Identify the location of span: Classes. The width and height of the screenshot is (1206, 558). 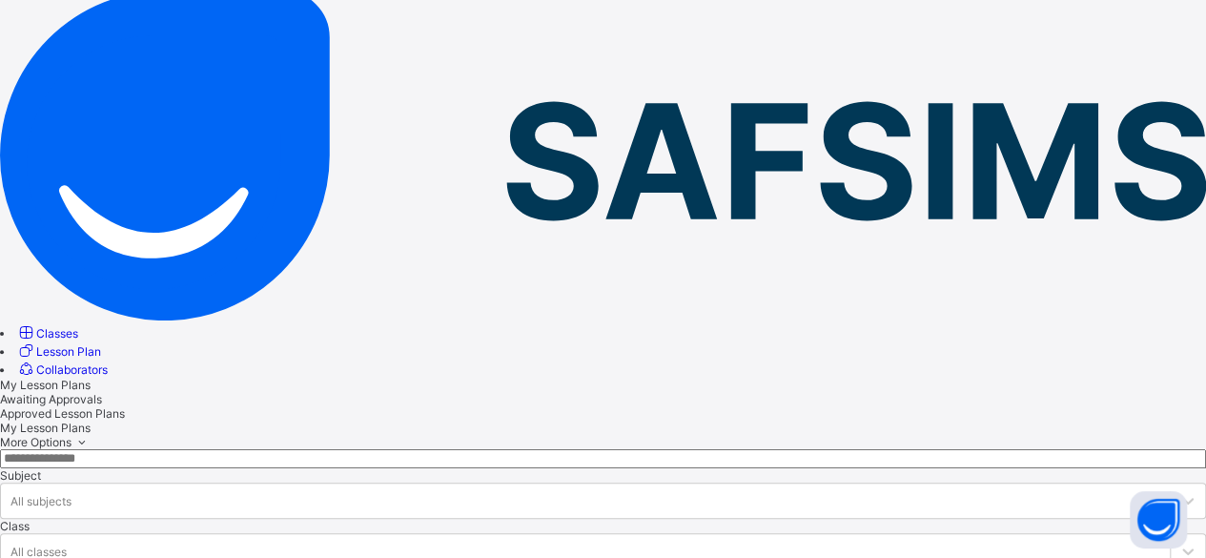
(57, 333).